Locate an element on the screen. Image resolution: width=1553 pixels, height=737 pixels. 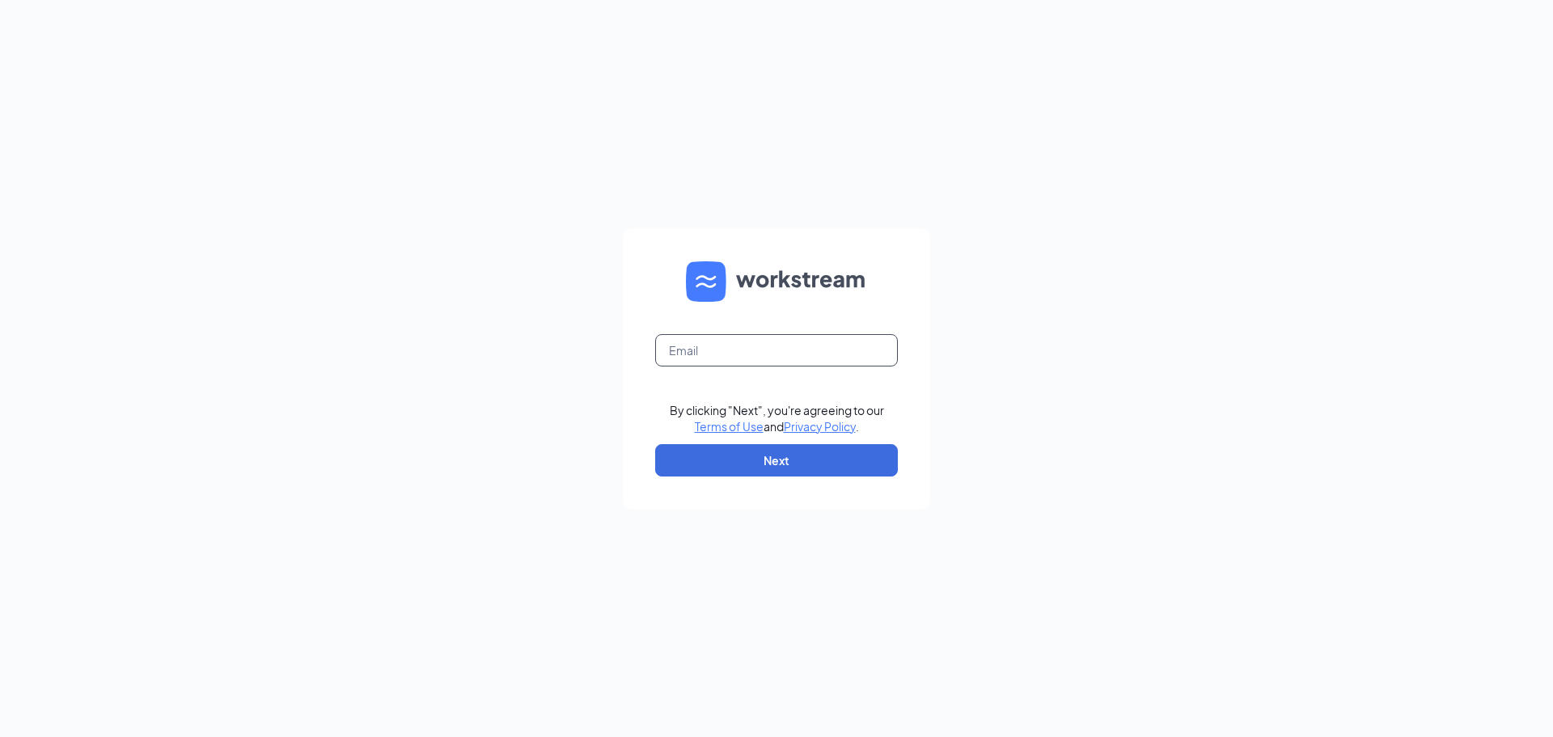
button: Next is located at coordinates (777, 460).